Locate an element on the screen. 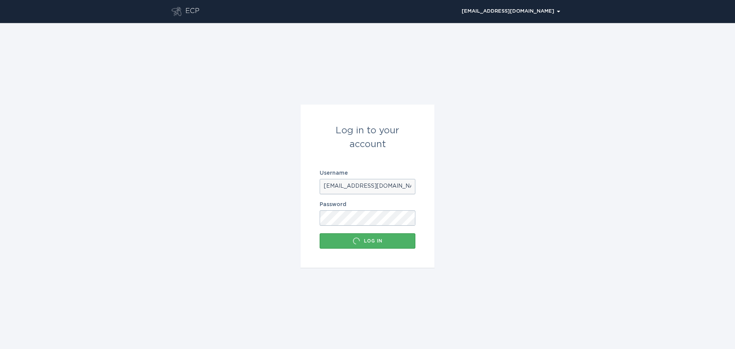 Image resolution: width=735 pixels, height=349 pixels. label: Password is located at coordinates (367, 204).